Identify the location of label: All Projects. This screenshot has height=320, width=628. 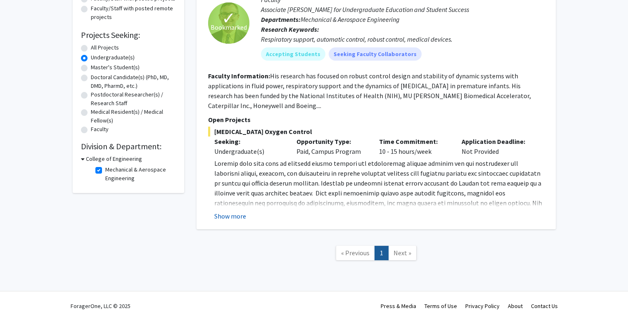
(105, 47).